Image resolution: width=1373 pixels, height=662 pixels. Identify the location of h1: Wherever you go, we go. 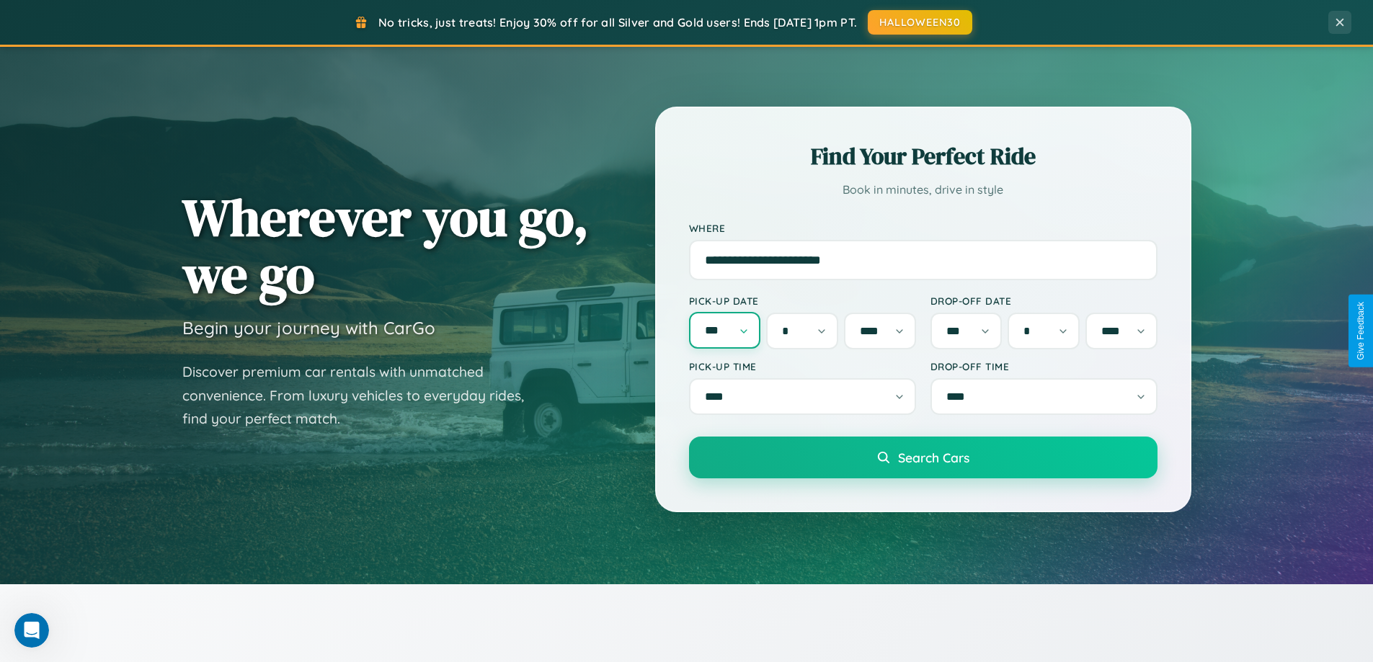
(386, 246).